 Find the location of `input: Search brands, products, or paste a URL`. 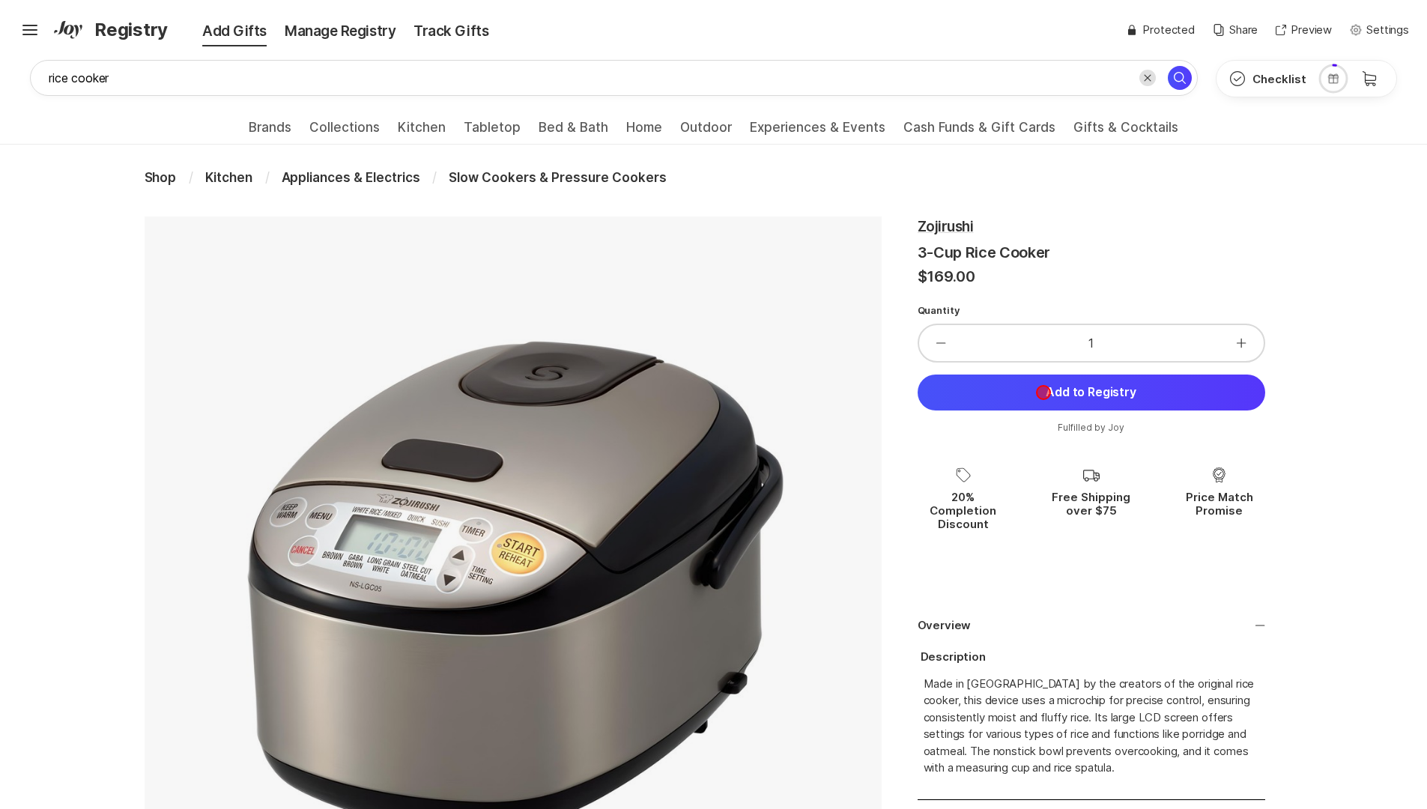

input: Search brands, products, or paste a URL is located at coordinates (614, 78).